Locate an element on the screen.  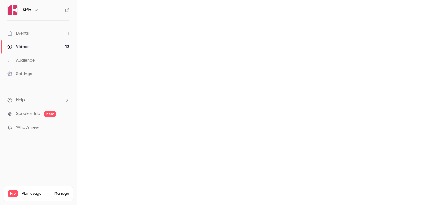
img: Kiflo is located at coordinates (13, 10).